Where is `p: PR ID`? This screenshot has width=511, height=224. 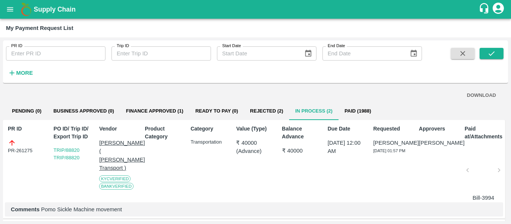
p: PR ID is located at coordinates (27, 129).